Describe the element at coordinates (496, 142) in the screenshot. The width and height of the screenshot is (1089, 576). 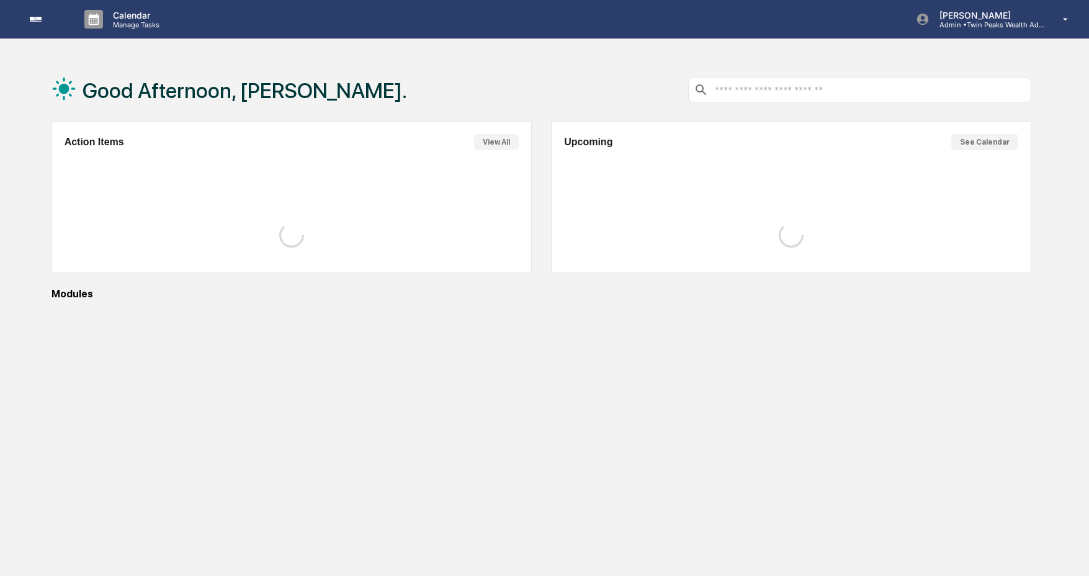
I see `a: View All` at that location.